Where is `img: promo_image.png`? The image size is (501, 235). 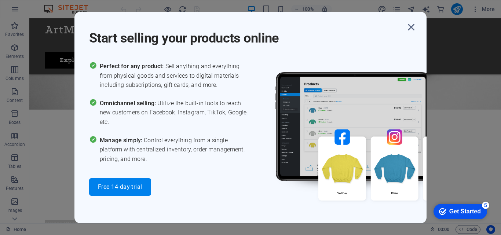 img: promo_image.png is located at coordinates (373, 141).